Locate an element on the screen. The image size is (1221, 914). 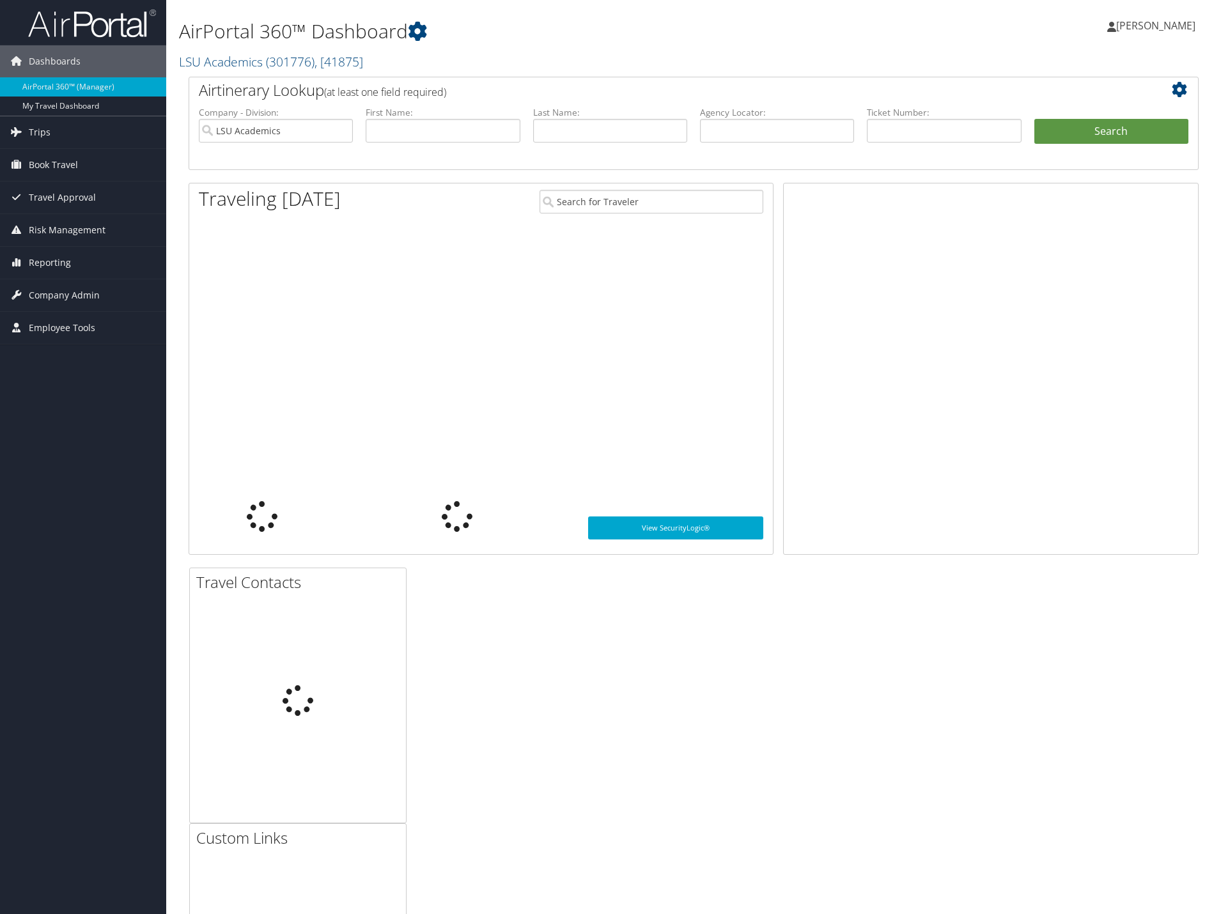
button: Search is located at coordinates (1111, 132).